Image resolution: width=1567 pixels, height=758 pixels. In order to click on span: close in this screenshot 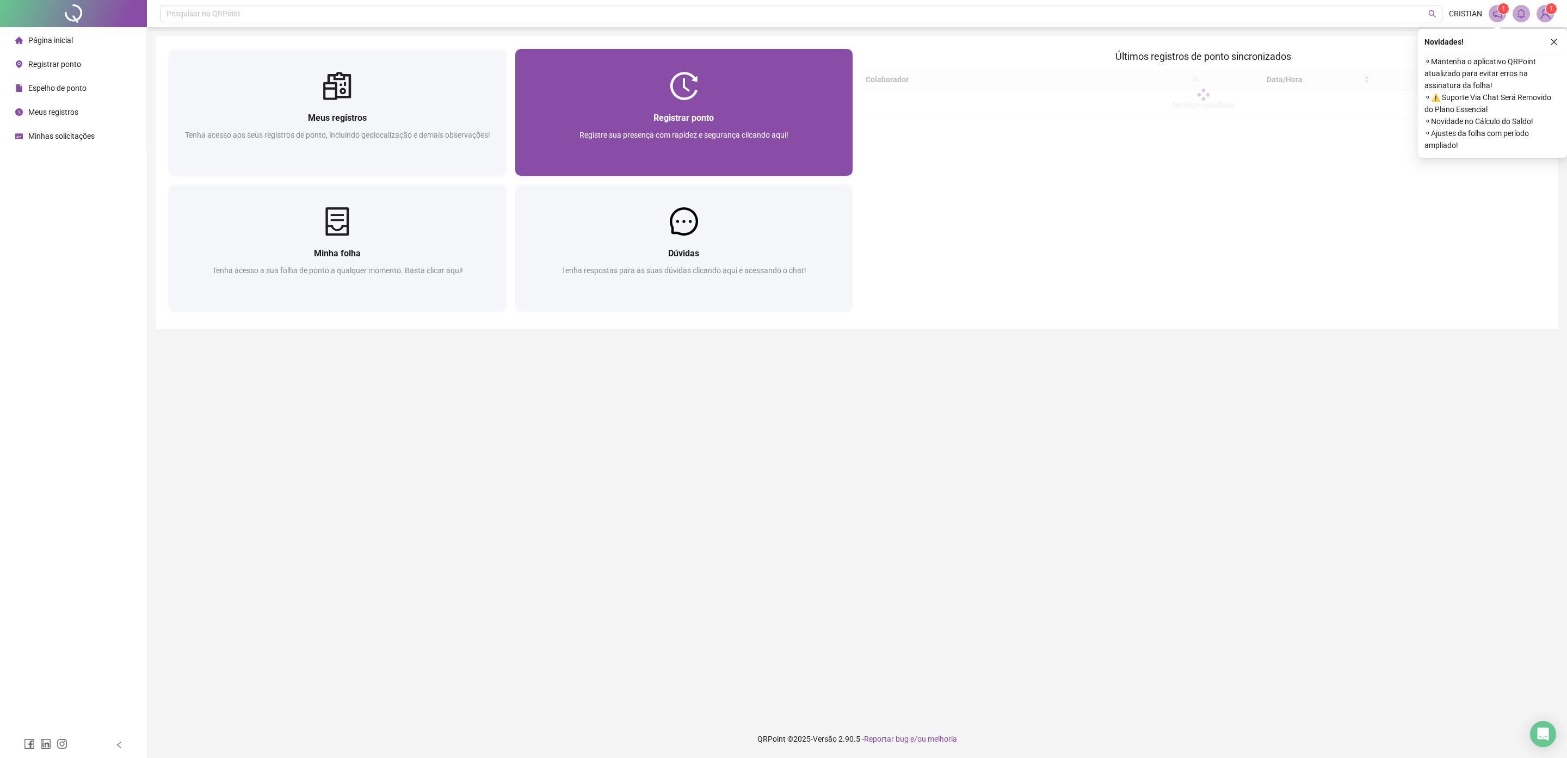, I will do `click(1554, 42)`.